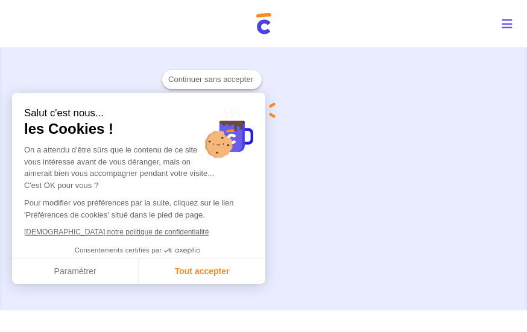  Describe the element at coordinates (139, 168) in the screenshot. I see `div: On a attendu d'être sûrs que le contenu de ce site vous intéresse avant de vous déranger, mais on...` at that location.